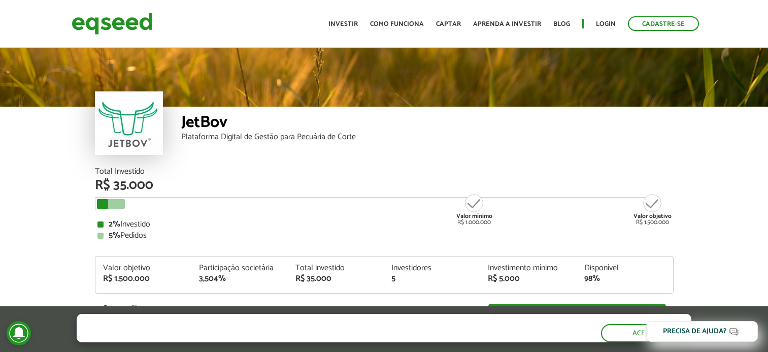 The image size is (768, 352). I want to click on div: Investimento mínimo, so click(528, 268).